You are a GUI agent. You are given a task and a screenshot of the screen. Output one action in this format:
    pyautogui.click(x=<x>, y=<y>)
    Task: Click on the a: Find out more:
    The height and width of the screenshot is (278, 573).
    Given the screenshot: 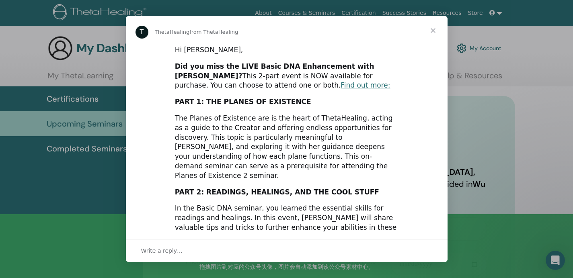 What is the action you would take?
    pyautogui.click(x=365, y=85)
    